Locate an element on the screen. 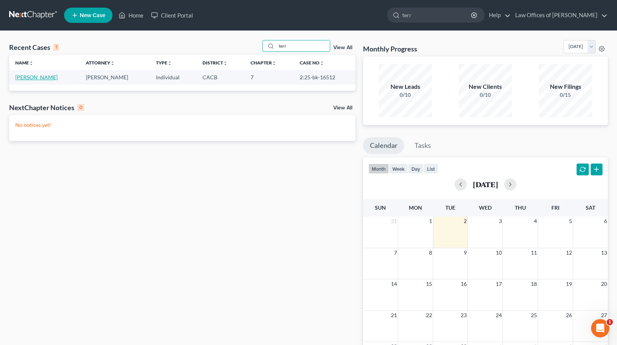 The image size is (617, 345). span: 7 is located at coordinates (396, 253).